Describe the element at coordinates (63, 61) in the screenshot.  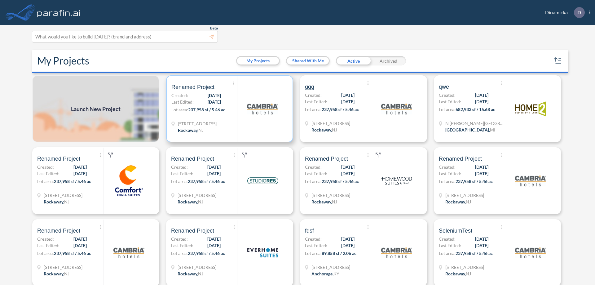
I see `h2: My Projects` at that location.